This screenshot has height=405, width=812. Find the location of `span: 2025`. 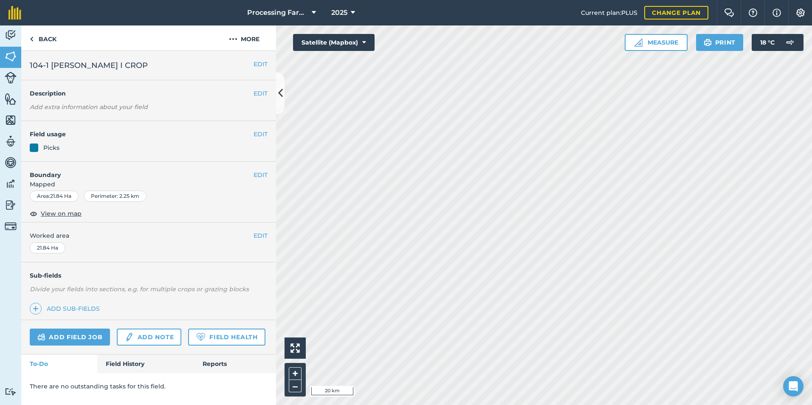

span: 2025 is located at coordinates (339, 13).